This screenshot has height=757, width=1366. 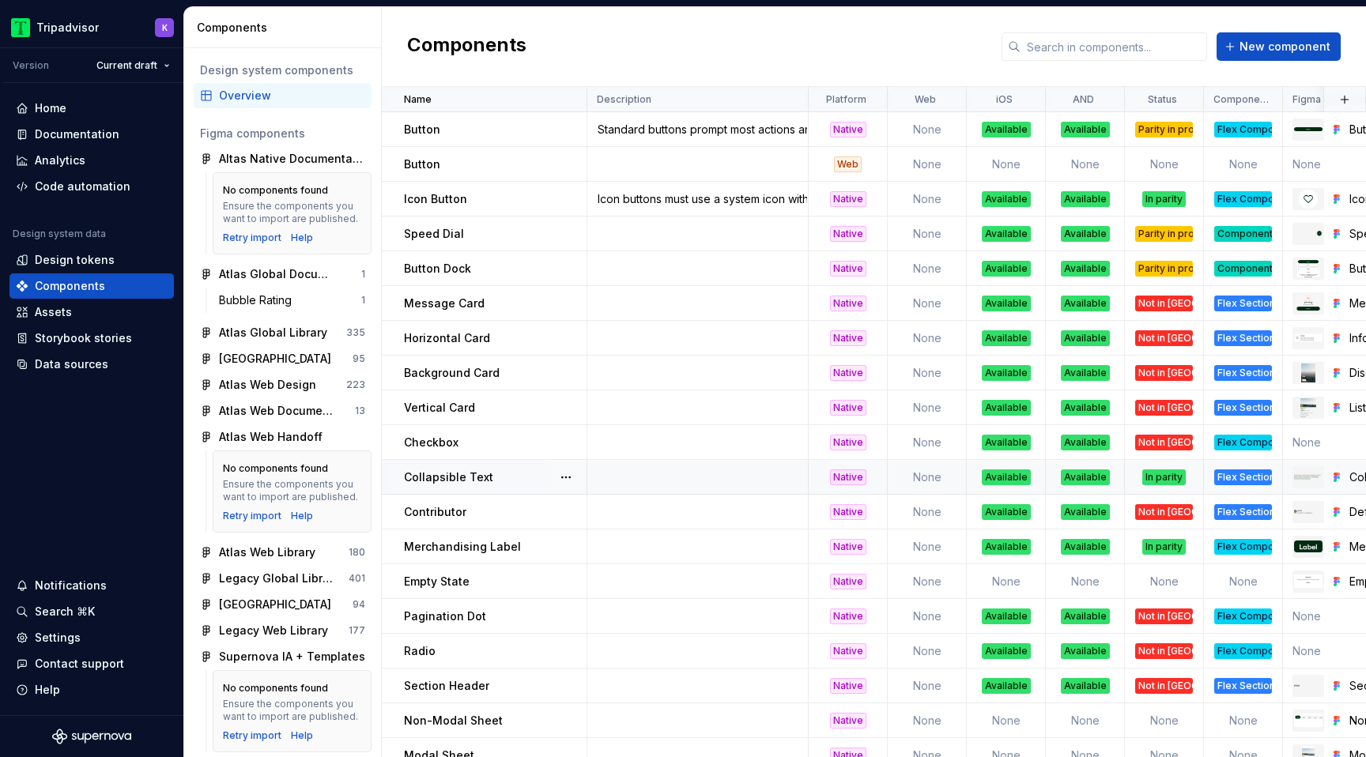 I want to click on div: Parity in progress, so click(x=1163, y=269).